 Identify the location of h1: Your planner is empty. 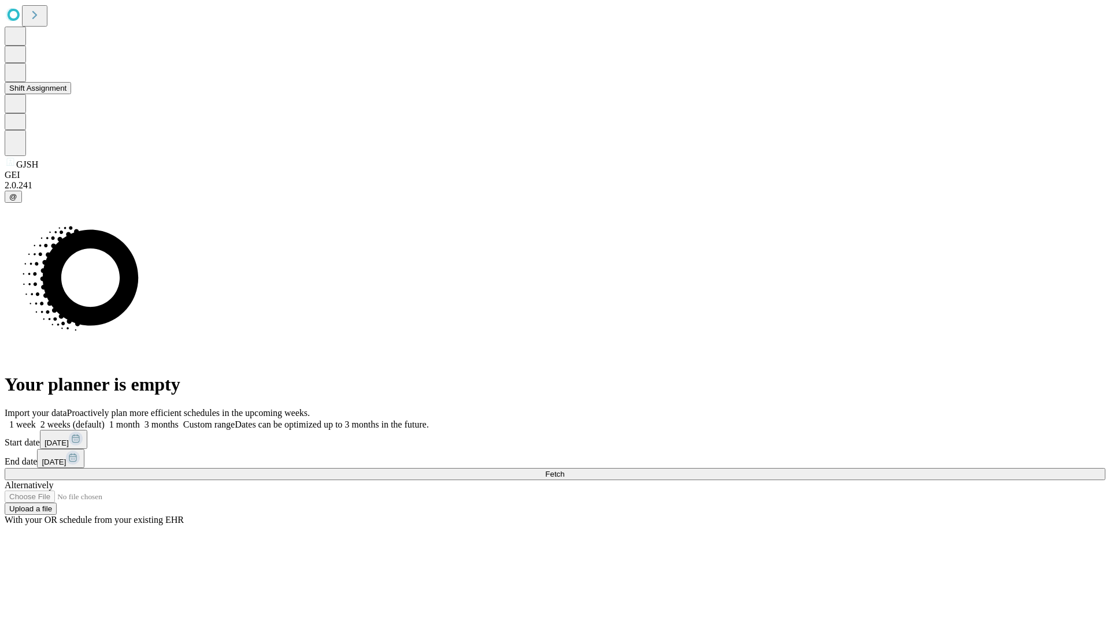
(555, 384).